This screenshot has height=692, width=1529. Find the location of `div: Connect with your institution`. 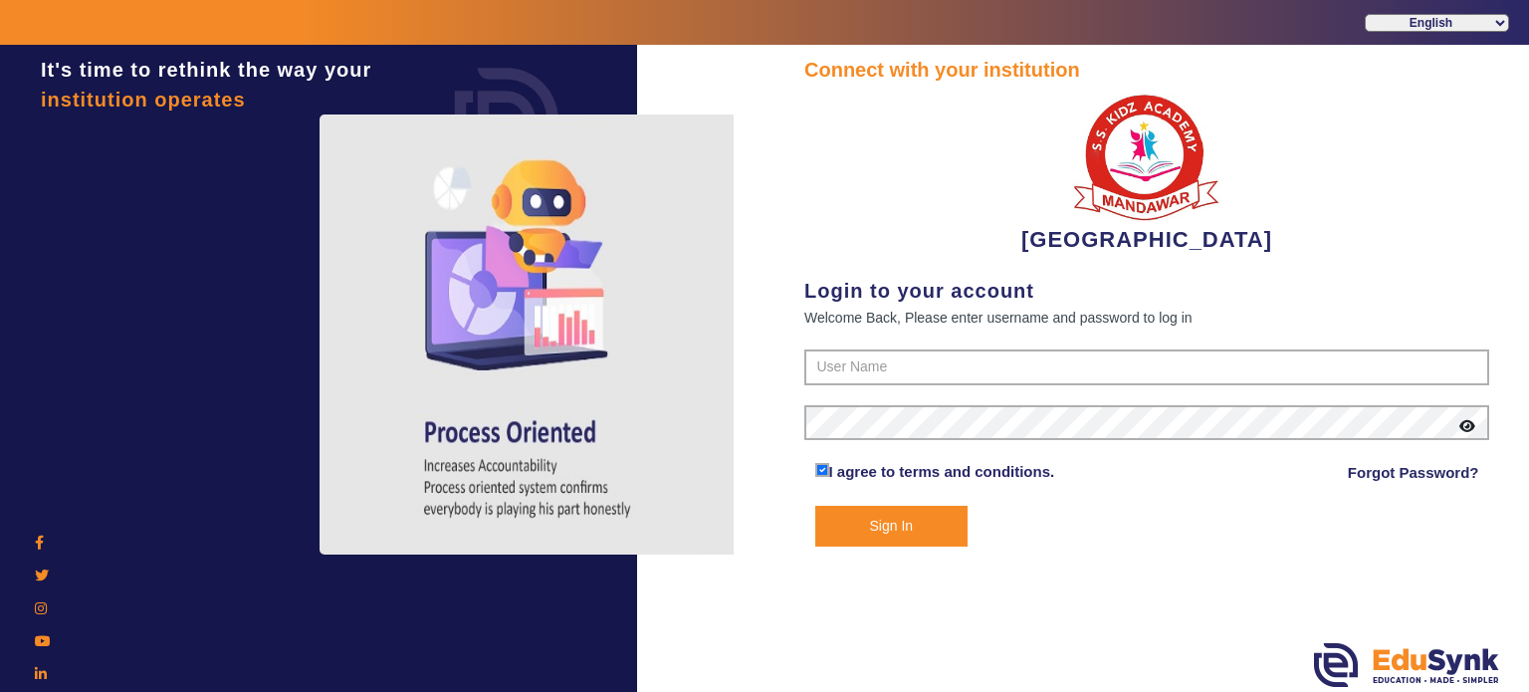

div: Connect with your institution is located at coordinates (1146, 70).